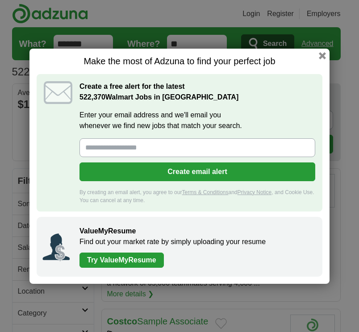  Describe the element at coordinates (58, 92) in the screenshot. I see `img: icon_email.svg` at that location.